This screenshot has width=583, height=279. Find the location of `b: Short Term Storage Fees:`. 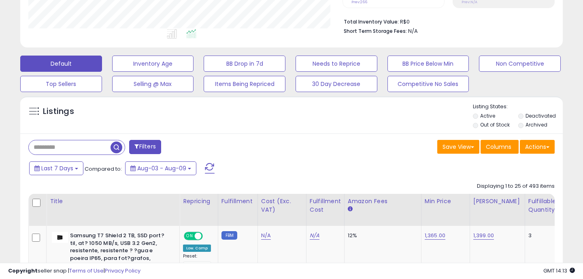

b: Short Term Storage Fees: is located at coordinates (375, 31).